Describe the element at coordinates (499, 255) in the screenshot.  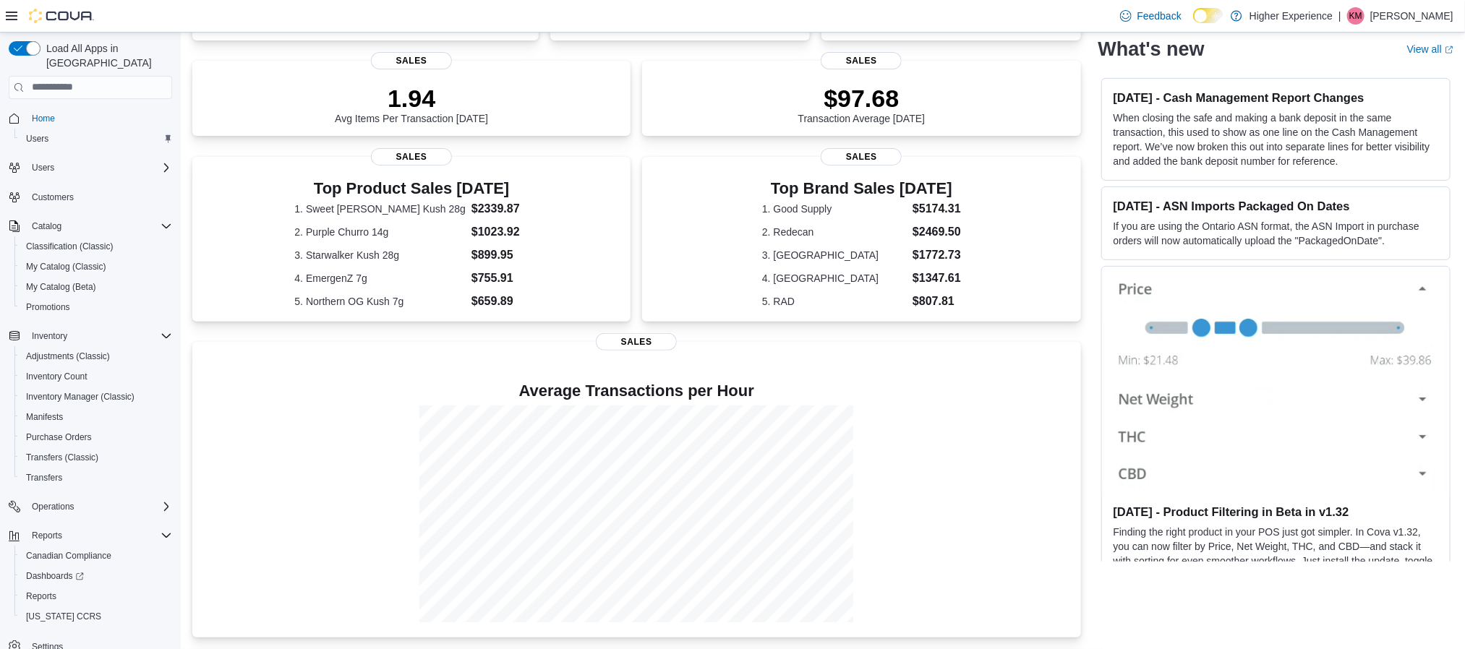
I see `dd: $899.95` at that location.